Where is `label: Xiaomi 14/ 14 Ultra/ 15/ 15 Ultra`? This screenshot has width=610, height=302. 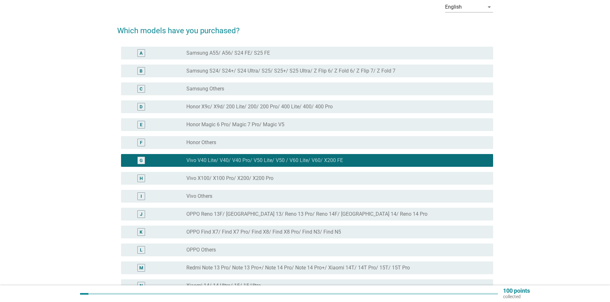 label: Xiaomi 14/ 14 Ultra/ 15/ 15 Ultra is located at coordinates (223, 286).